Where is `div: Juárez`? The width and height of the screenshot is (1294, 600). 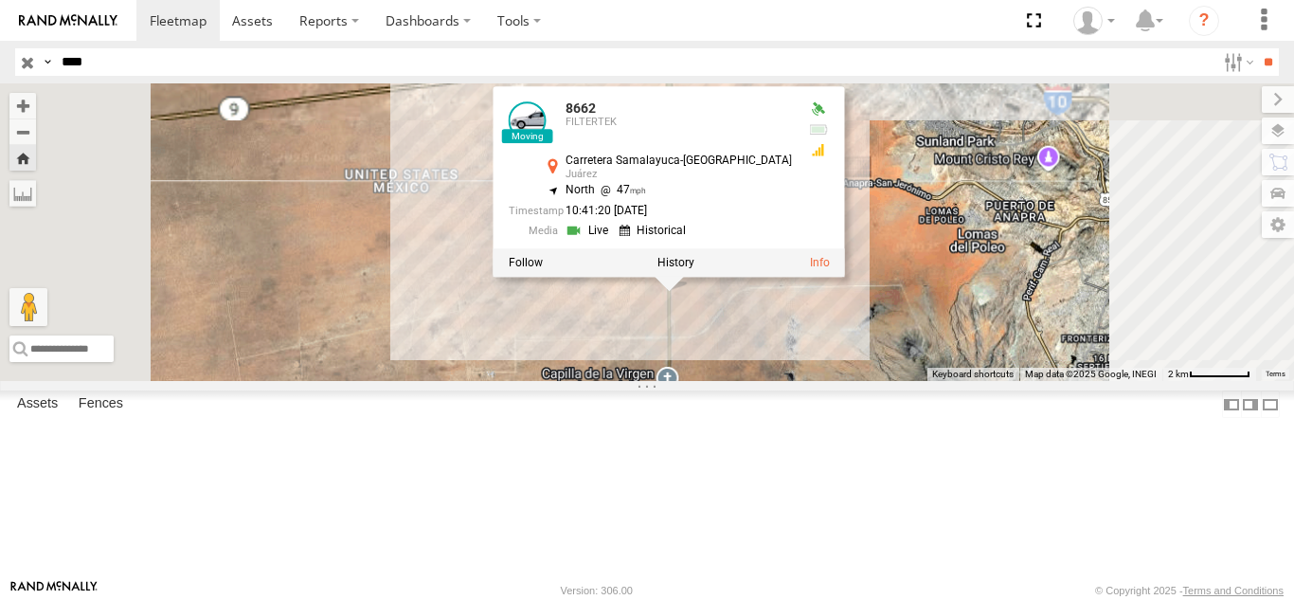
div: Juárez is located at coordinates (678, 175).